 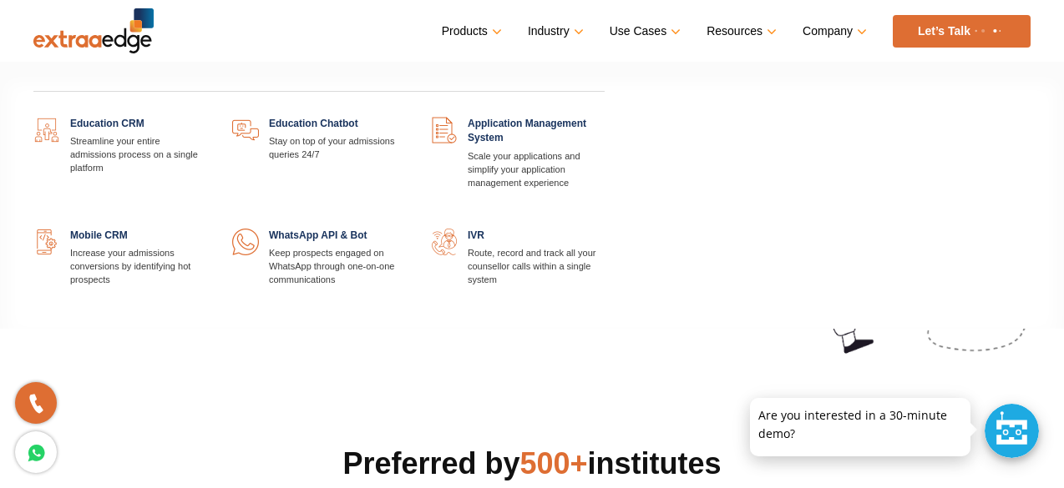 I want to click on a: Products, so click(x=470, y=31).